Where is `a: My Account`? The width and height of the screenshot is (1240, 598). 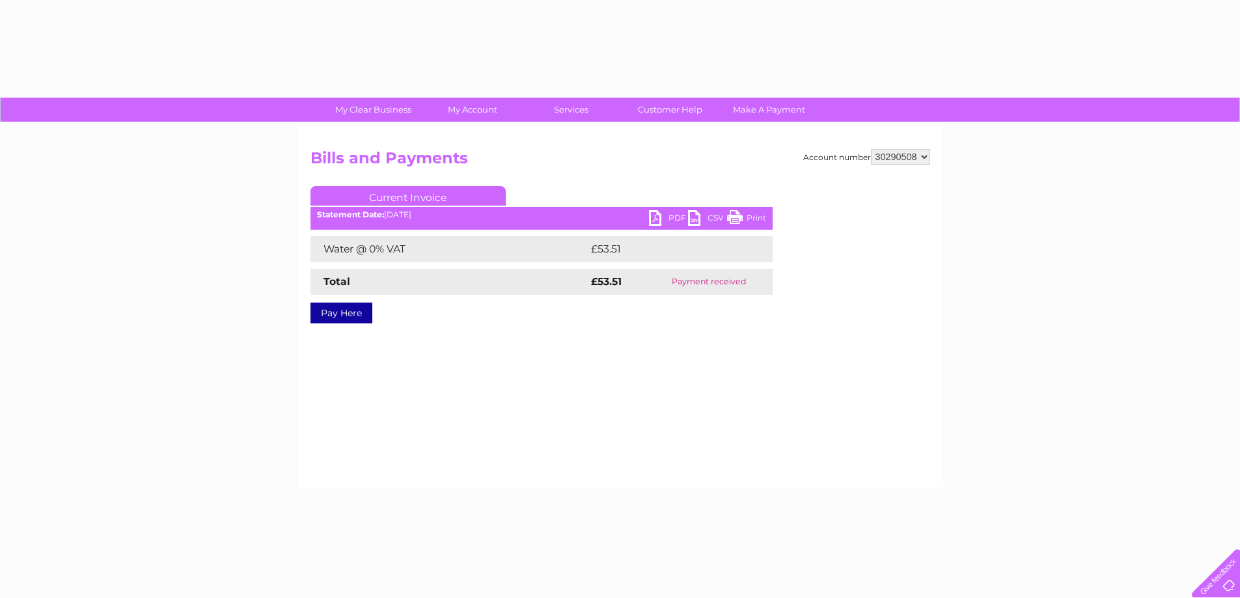
a: My Account is located at coordinates (472, 109).